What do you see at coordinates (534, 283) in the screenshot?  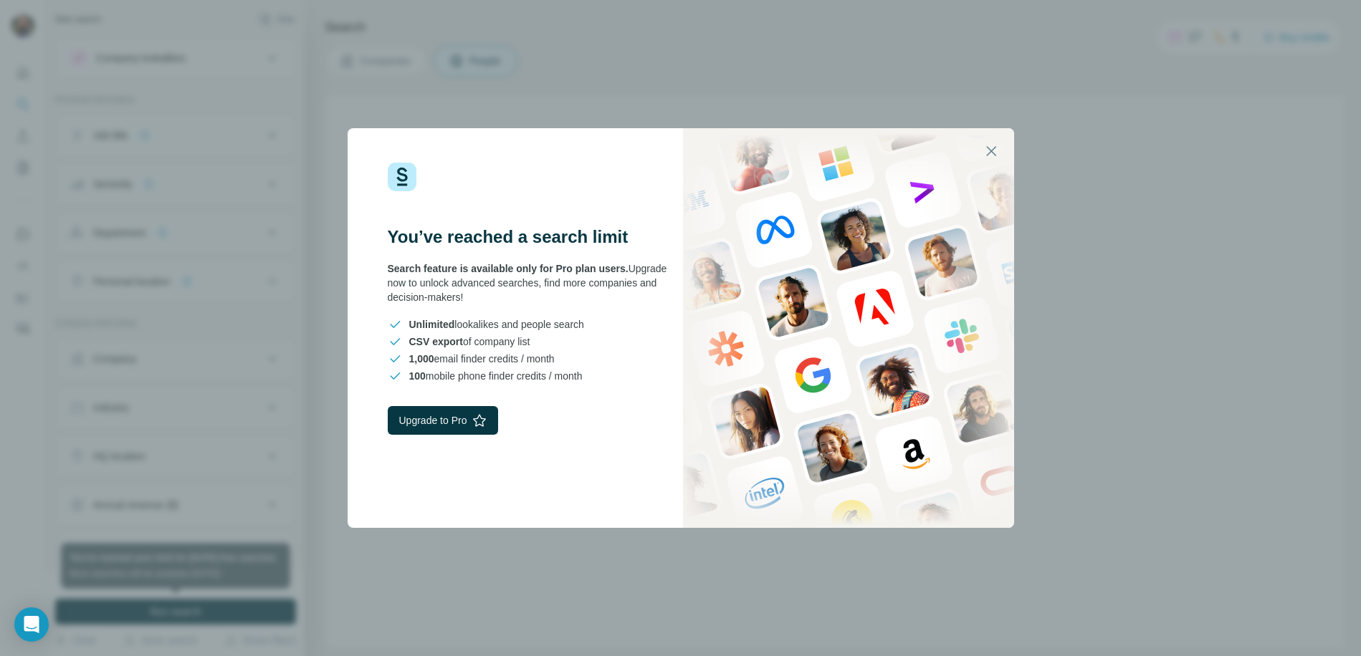 I see `div: Upgrade now to unlock advanced searches, find more companies and decision-makers!` at bounding box center [534, 283].